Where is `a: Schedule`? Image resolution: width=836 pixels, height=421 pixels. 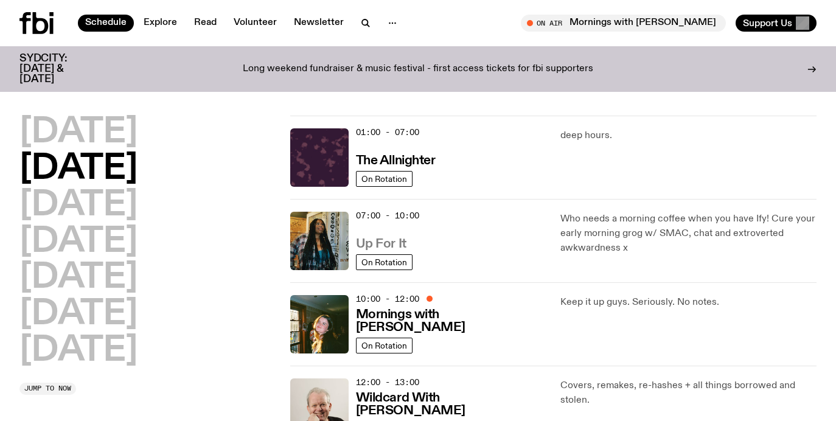
a: Schedule is located at coordinates (106, 23).